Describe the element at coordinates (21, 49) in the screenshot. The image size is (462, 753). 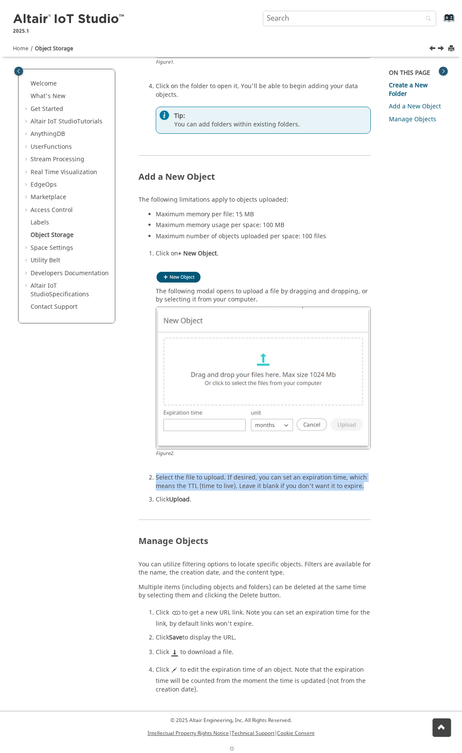
I see `a: Home` at that location.